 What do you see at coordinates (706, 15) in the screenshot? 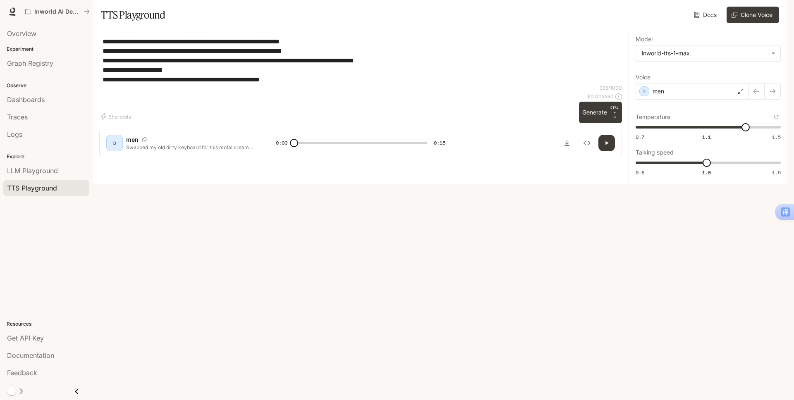
I see `a: Docs` at bounding box center [706, 15].